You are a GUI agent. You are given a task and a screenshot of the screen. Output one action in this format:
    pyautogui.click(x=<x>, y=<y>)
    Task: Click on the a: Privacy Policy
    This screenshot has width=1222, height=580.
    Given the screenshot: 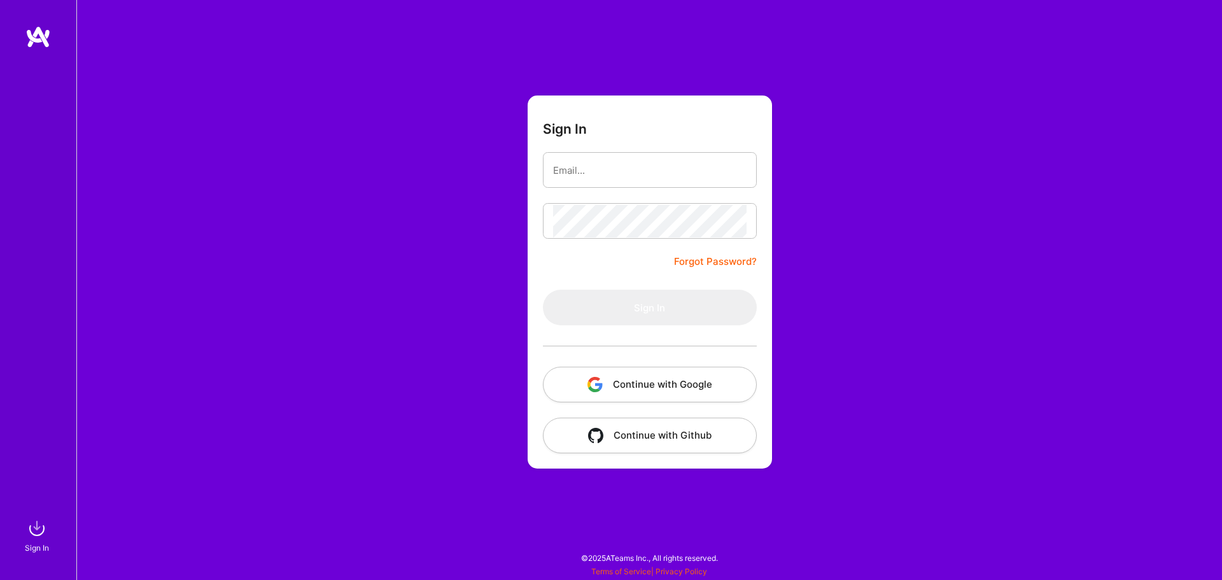 What is the action you would take?
    pyautogui.click(x=681, y=571)
    